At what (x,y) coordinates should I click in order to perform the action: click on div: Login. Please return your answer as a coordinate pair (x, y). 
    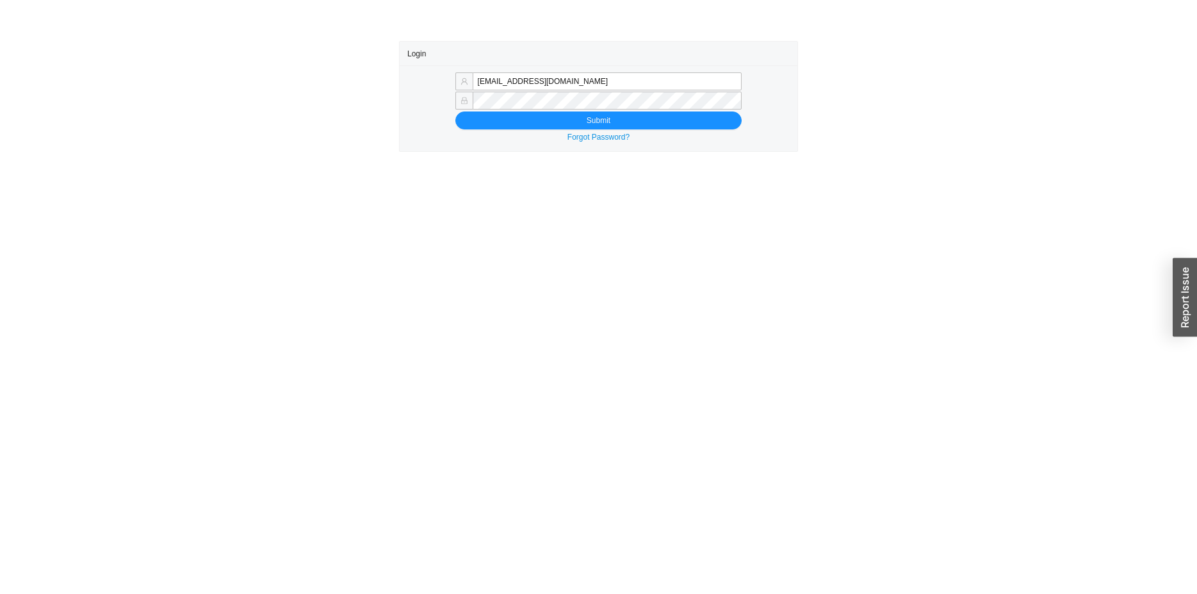
    Looking at the image, I should click on (598, 53).